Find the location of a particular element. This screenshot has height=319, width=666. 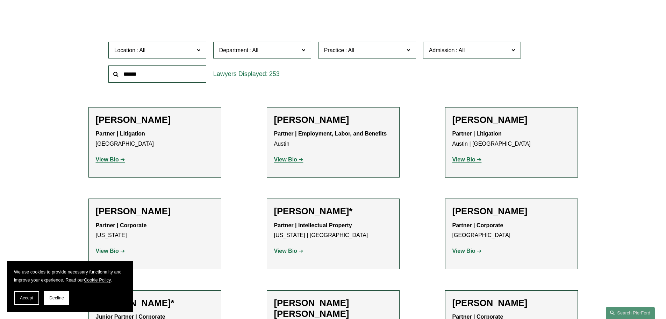

button: Accept is located at coordinates (27, 298).